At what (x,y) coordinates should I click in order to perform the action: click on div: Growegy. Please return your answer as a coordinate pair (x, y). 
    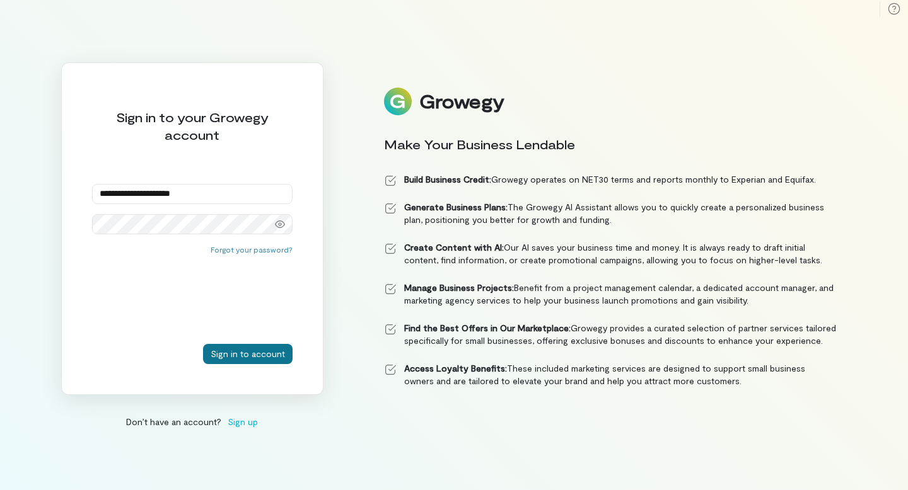
    Looking at the image, I should click on (461, 101).